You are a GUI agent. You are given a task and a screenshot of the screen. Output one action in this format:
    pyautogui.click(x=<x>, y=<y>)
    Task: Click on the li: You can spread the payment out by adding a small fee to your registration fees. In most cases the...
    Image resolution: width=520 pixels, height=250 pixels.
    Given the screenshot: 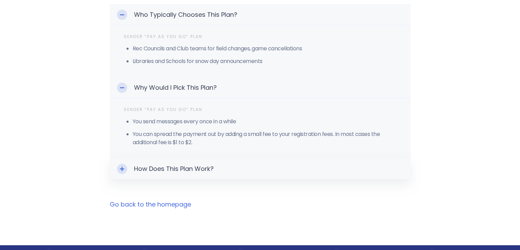 What is the action you would take?
    pyautogui.click(x=265, y=138)
    